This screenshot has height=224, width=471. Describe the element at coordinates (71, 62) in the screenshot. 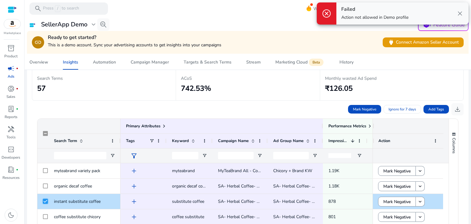

I see `div: Insights` at that location.